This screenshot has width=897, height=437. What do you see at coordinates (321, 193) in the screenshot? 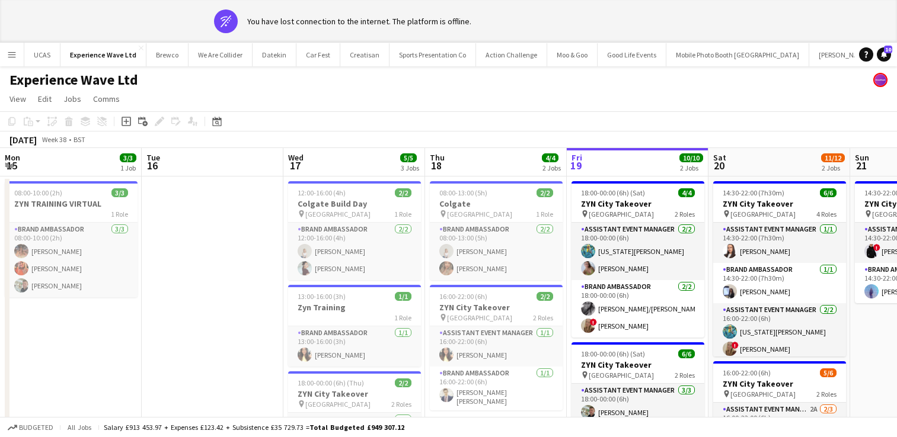
I see `span: 12:00-16:00 (4h)` at bounding box center [321, 193].